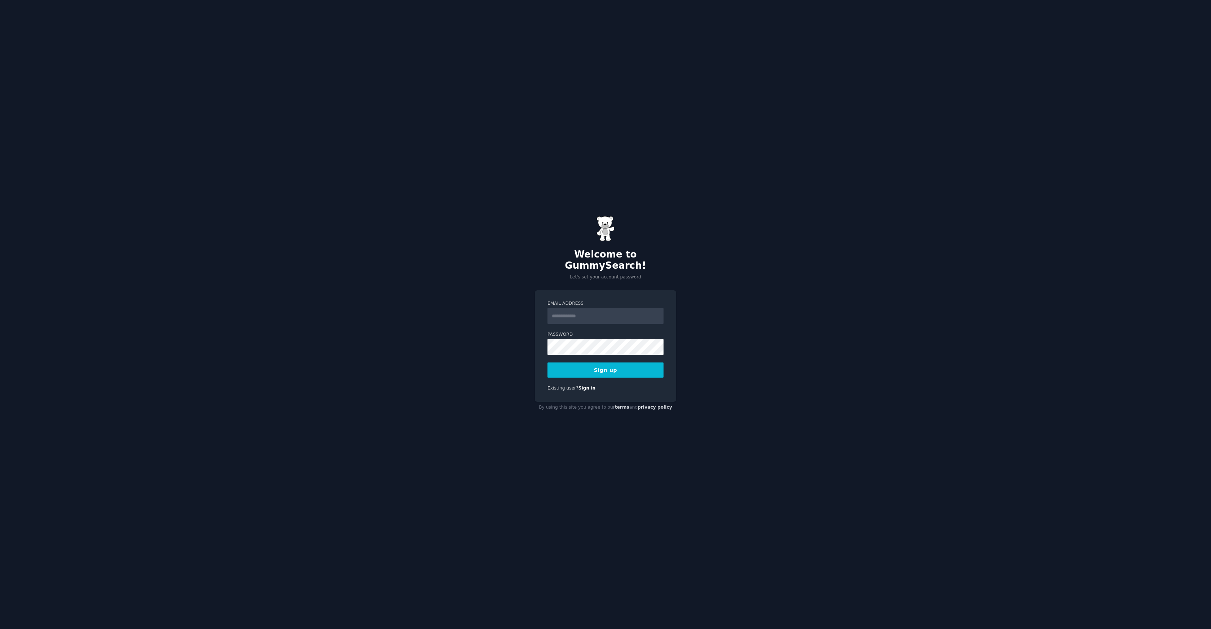  I want to click on a: privacy policy, so click(655, 407).